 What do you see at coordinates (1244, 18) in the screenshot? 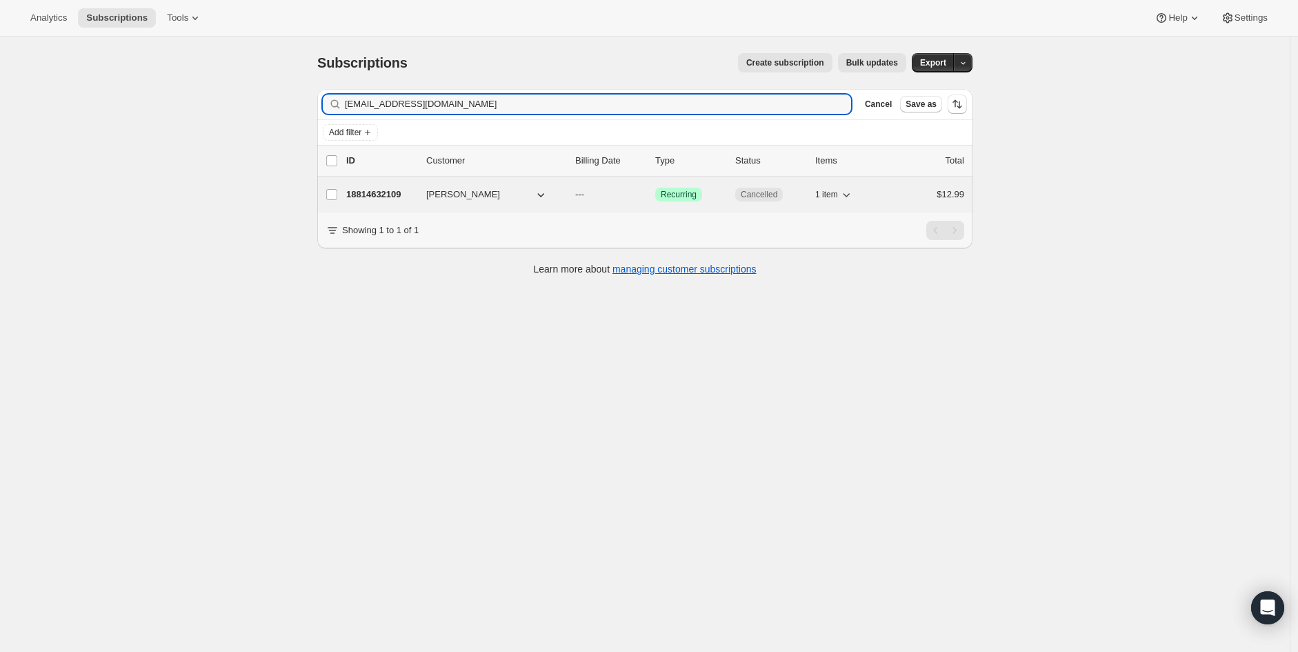
I see `button: Settings` at bounding box center [1244, 18].